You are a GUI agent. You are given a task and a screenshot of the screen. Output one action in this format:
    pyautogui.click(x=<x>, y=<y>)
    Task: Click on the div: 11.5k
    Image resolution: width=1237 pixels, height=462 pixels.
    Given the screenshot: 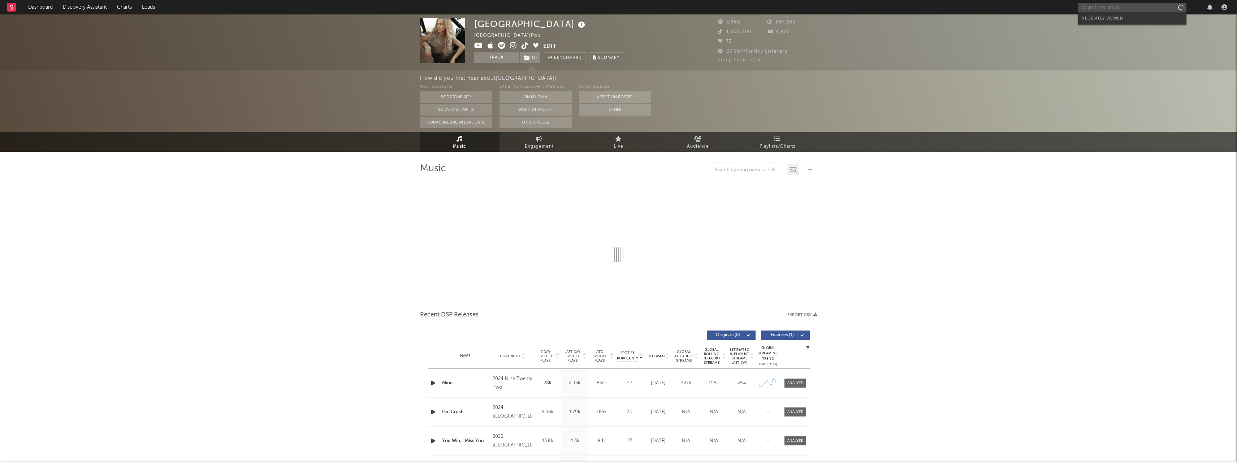 What is the action you would take?
    pyautogui.click(x=714, y=383)
    